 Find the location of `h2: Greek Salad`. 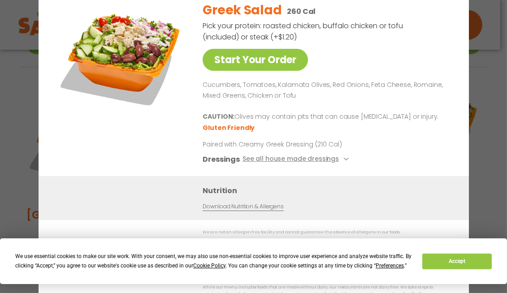

h2: Greek Salad is located at coordinates (242, 10).